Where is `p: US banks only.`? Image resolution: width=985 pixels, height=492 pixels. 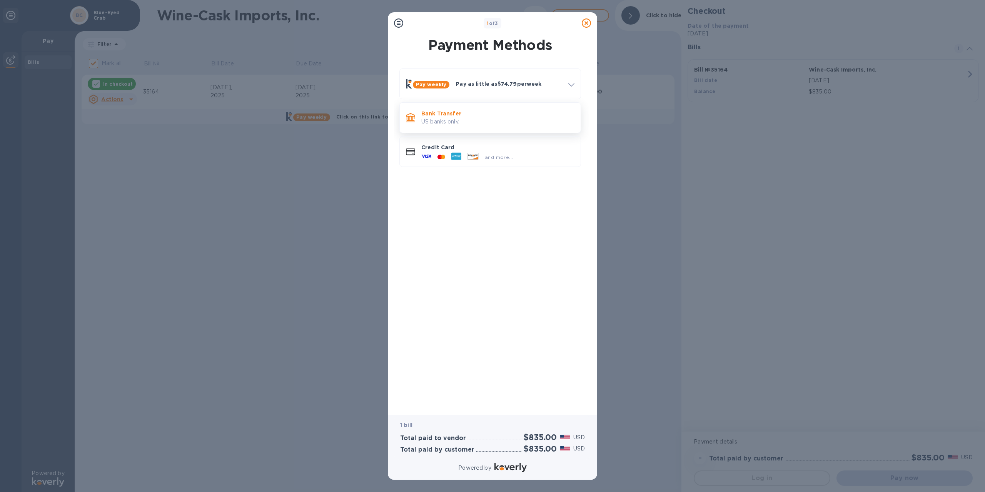
p: US banks only. is located at coordinates (498, 122).